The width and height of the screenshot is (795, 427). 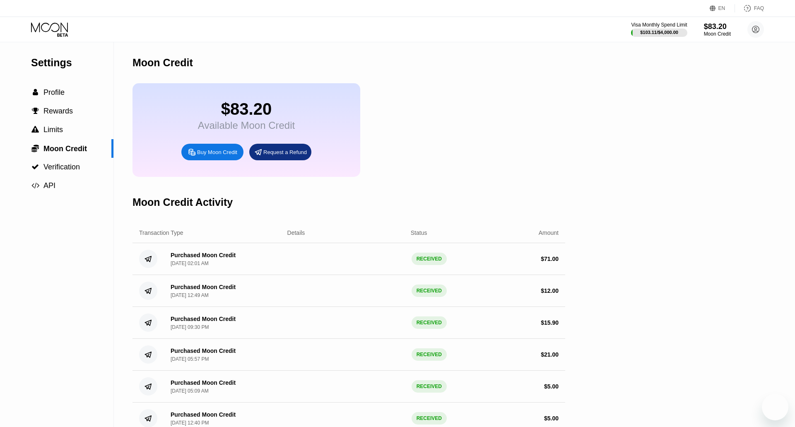 I want to click on div: $ 21.00, so click(x=550, y=354).